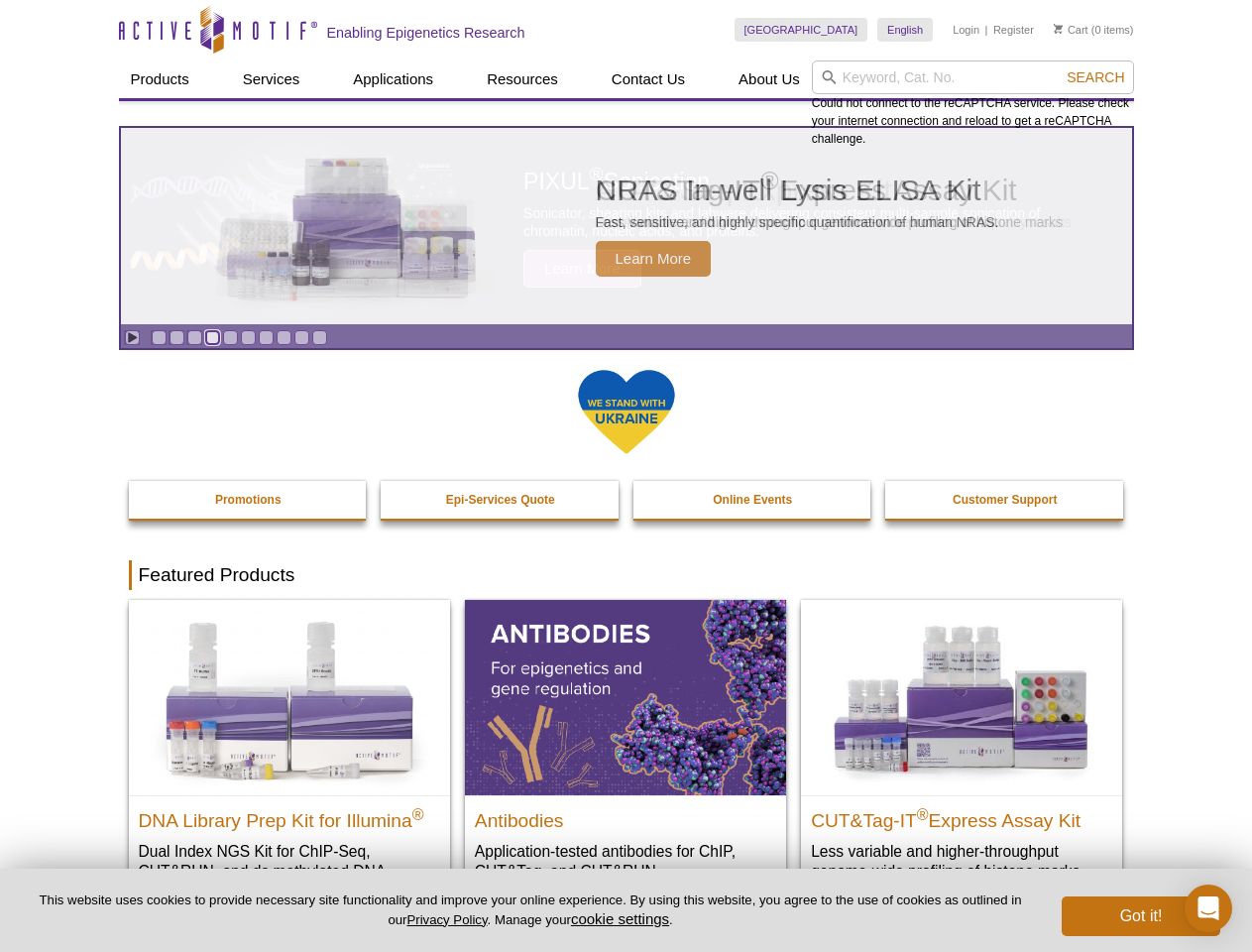 The height and width of the screenshot is (952, 1252). Describe the element at coordinates (522, 79) in the screenshot. I see `a: Resources` at that location.